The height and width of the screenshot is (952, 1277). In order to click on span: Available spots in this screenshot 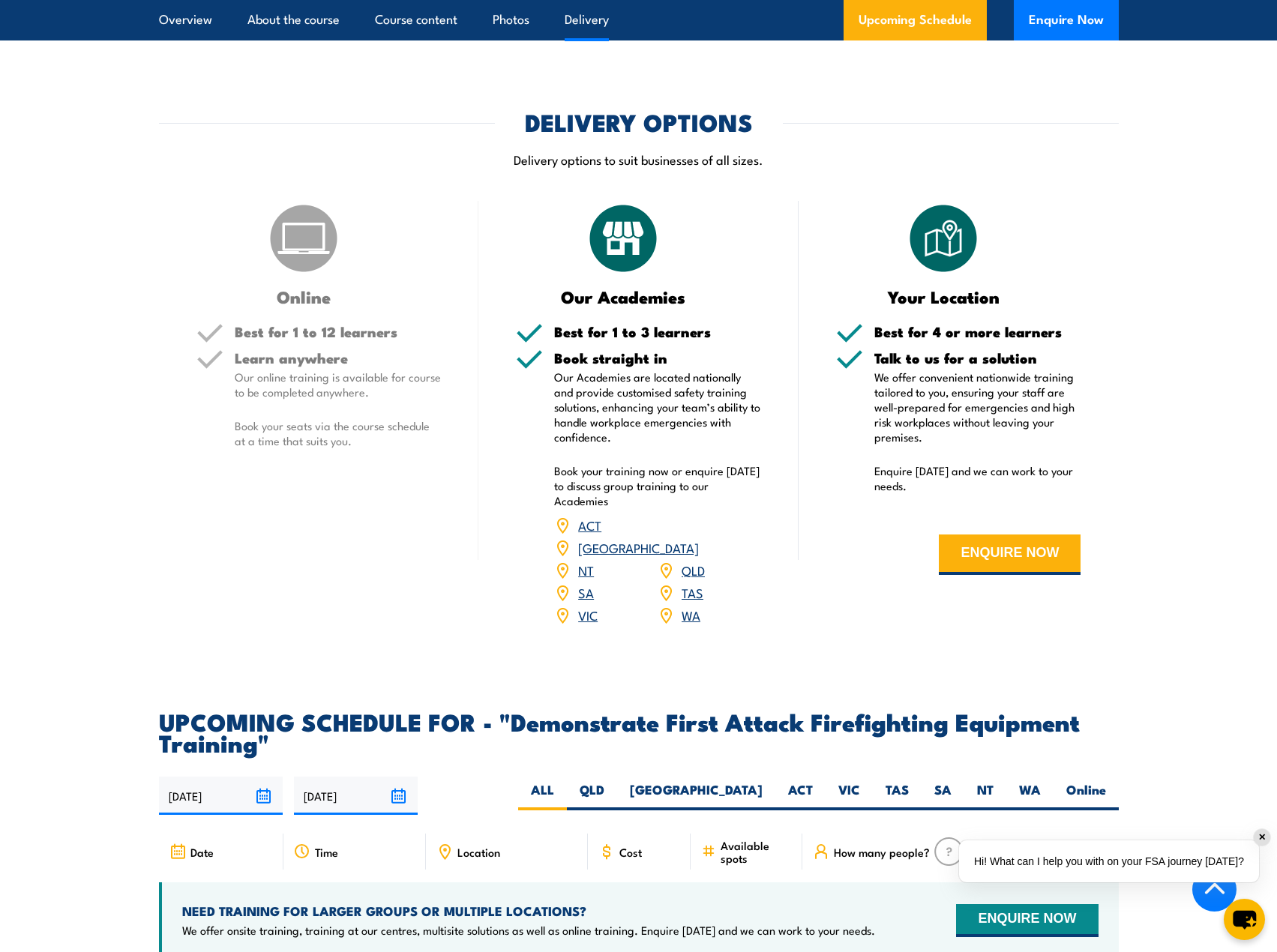, I will do `click(755, 852)`.